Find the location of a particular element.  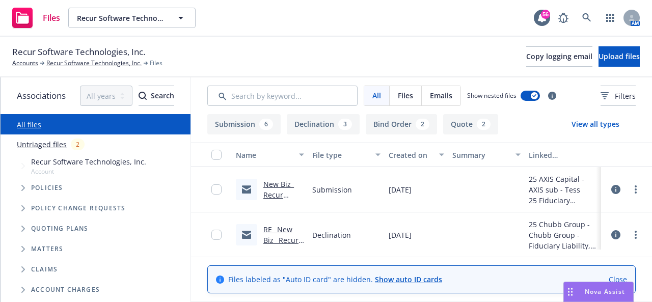

button: Upload files is located at coordinates (619, 57).